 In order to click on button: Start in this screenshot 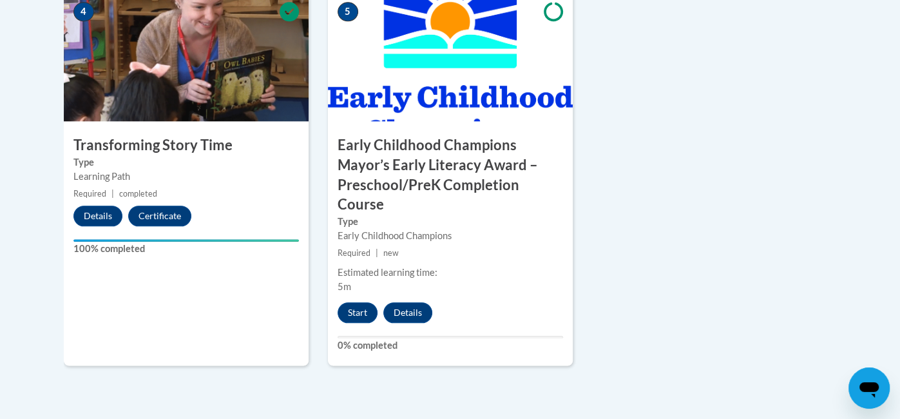, I will do `click(357, 312)`.